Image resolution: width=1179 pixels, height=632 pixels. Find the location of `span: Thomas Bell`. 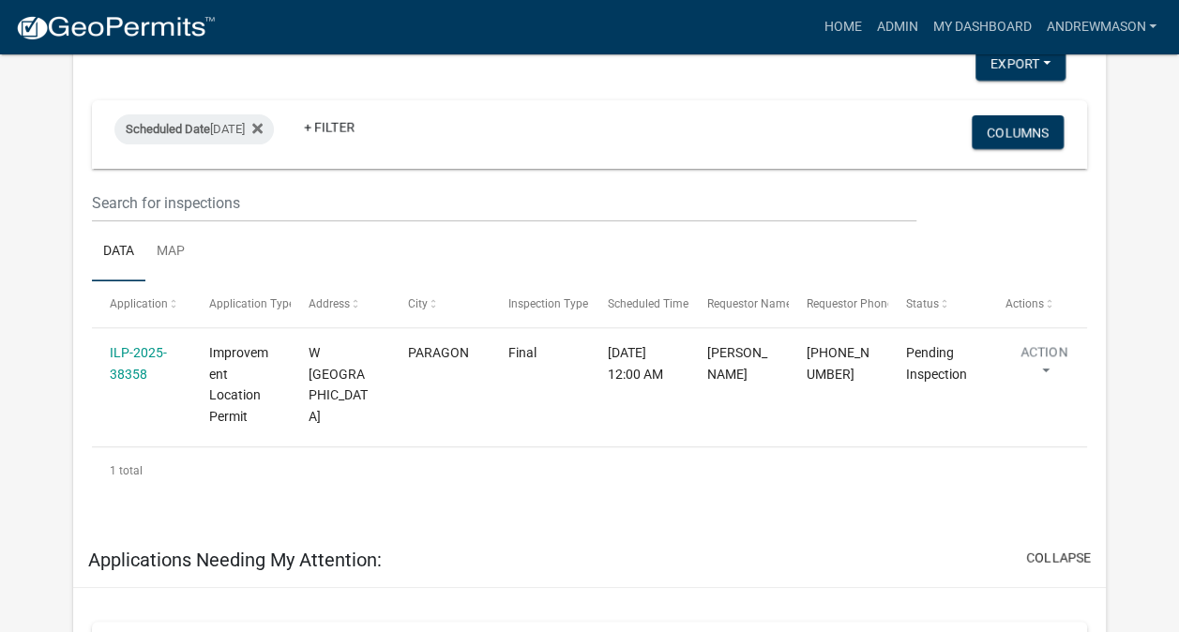

span: Thomas Bell is located at coordinates (737, 363).